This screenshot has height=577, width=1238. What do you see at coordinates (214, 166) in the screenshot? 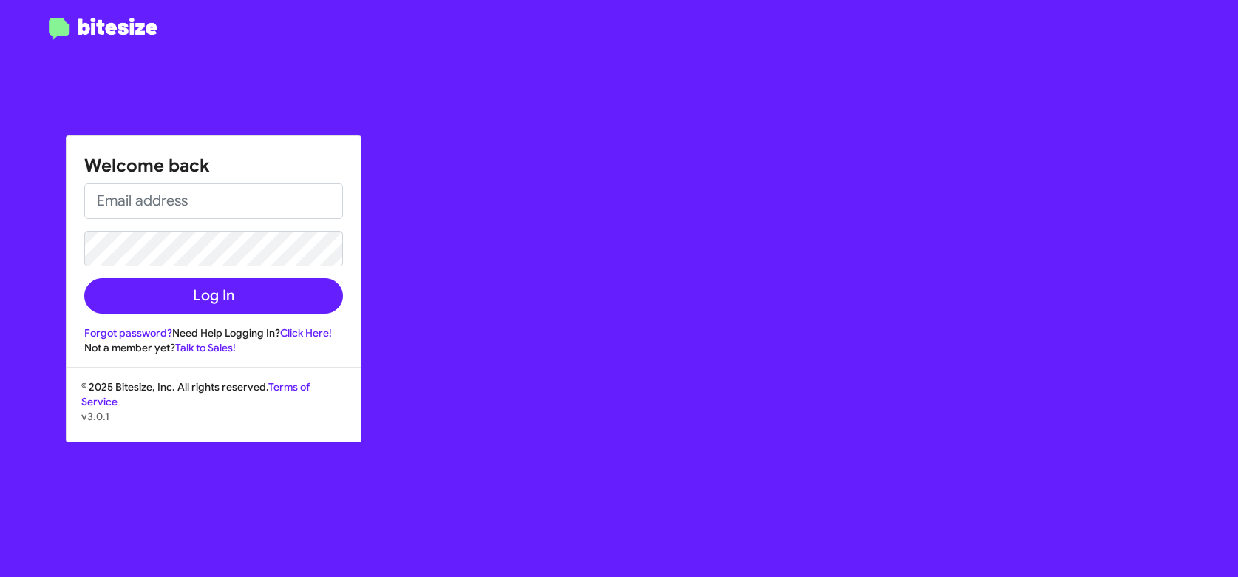
I see `h1: Welcome back` at bounding box center [214, 166].